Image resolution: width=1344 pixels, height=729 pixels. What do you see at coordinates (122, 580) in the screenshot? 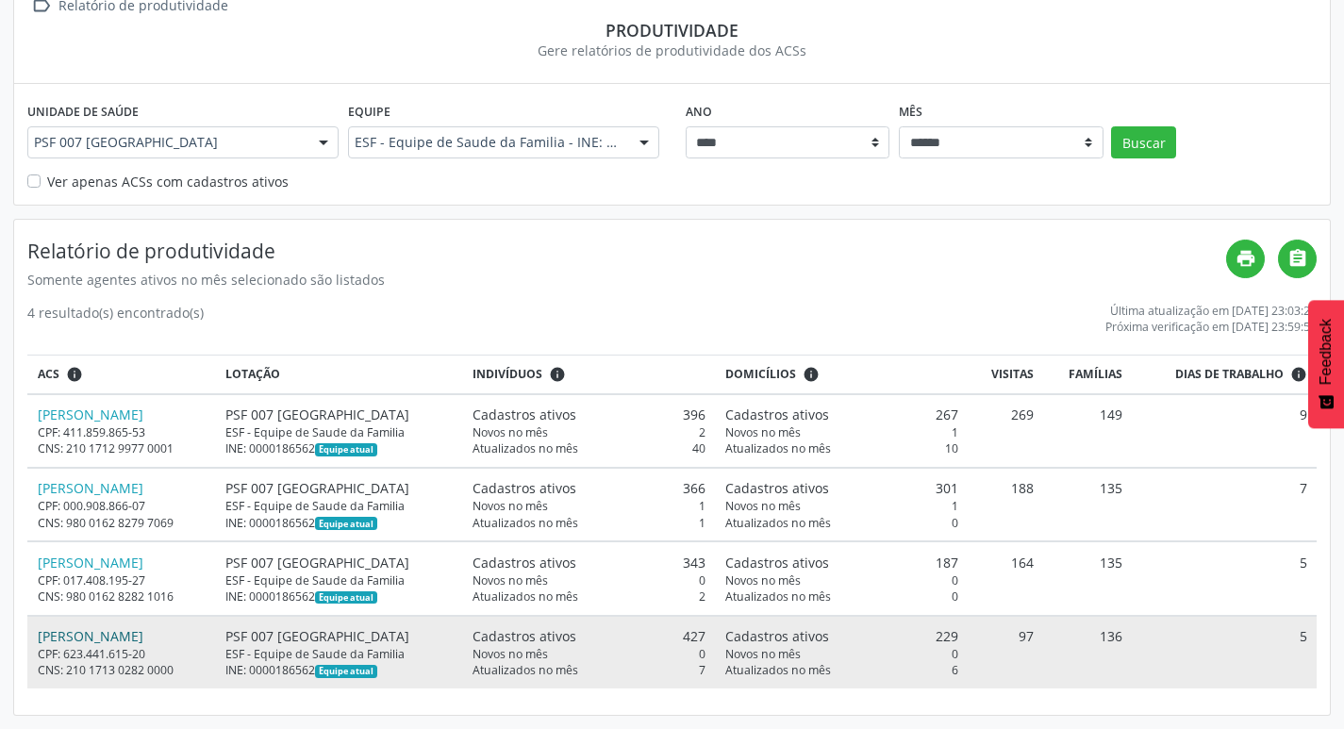
I see `div: CPF: 017.408.195-27` at bounding box center [122, 580].